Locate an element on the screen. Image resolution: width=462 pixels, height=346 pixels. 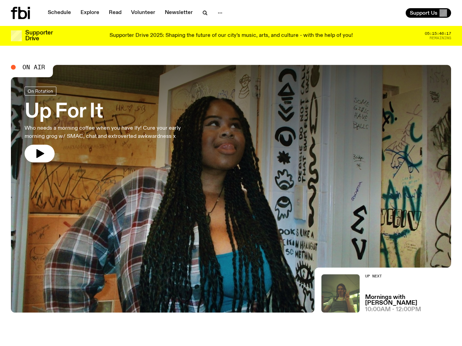
button: Support Us is located at coordinates (428, 13).